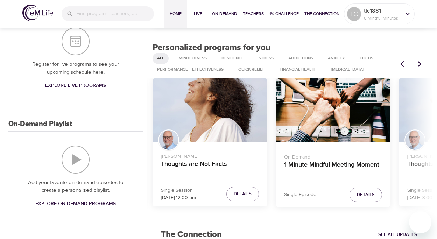 Image resolution: width=437 pixels, height=239 pixels. I want to click on div: Focus, so click(366, 58).